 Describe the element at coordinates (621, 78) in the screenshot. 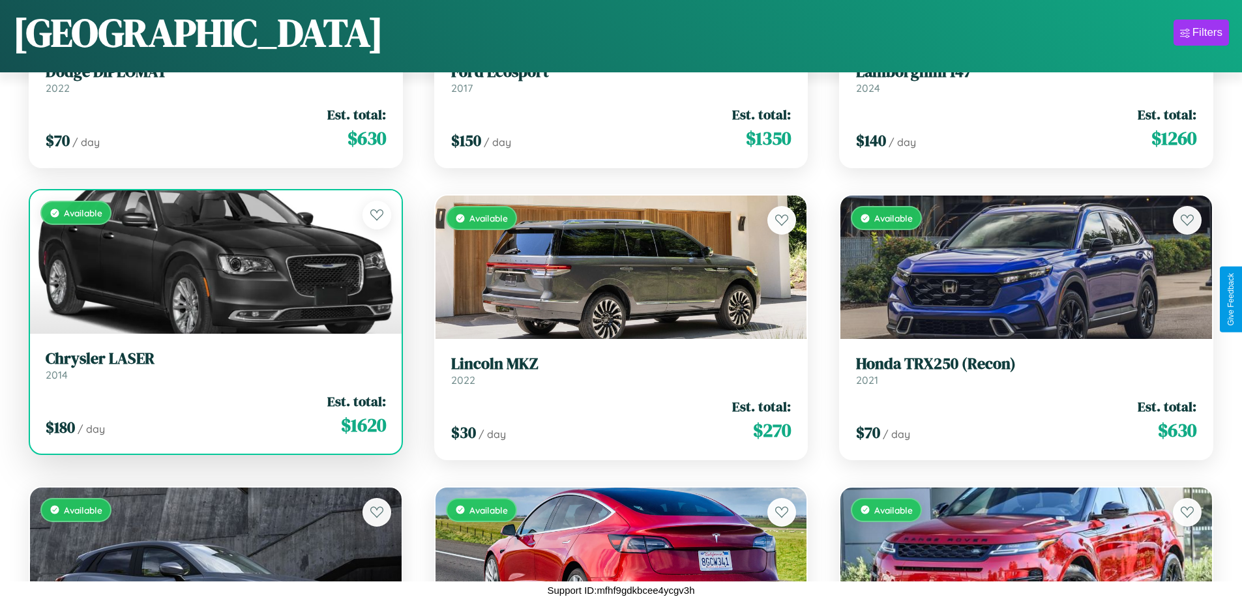

I see `a: Ford Ecosport2017` at that location.